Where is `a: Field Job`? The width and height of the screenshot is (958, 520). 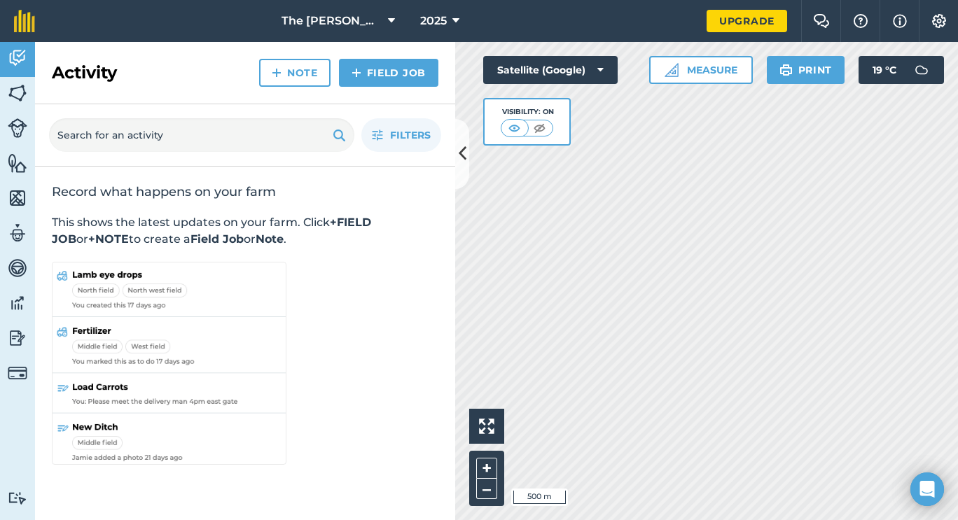
a: Field Job is located at coordinates (389, 73).